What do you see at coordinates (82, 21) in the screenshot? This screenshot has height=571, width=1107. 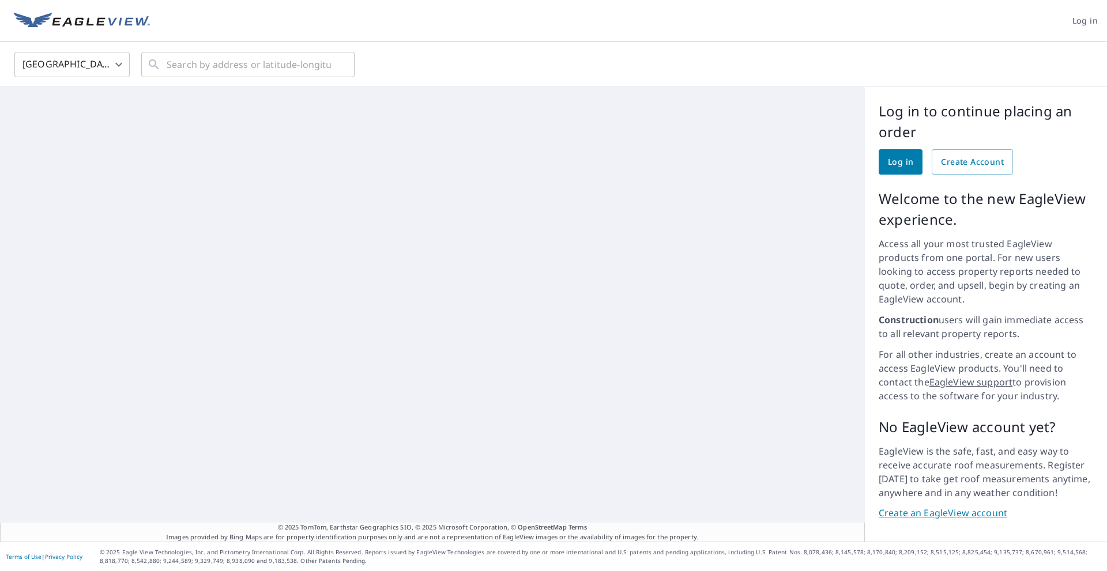 I see `img: EV Logo` at bounding box center [82, 21].